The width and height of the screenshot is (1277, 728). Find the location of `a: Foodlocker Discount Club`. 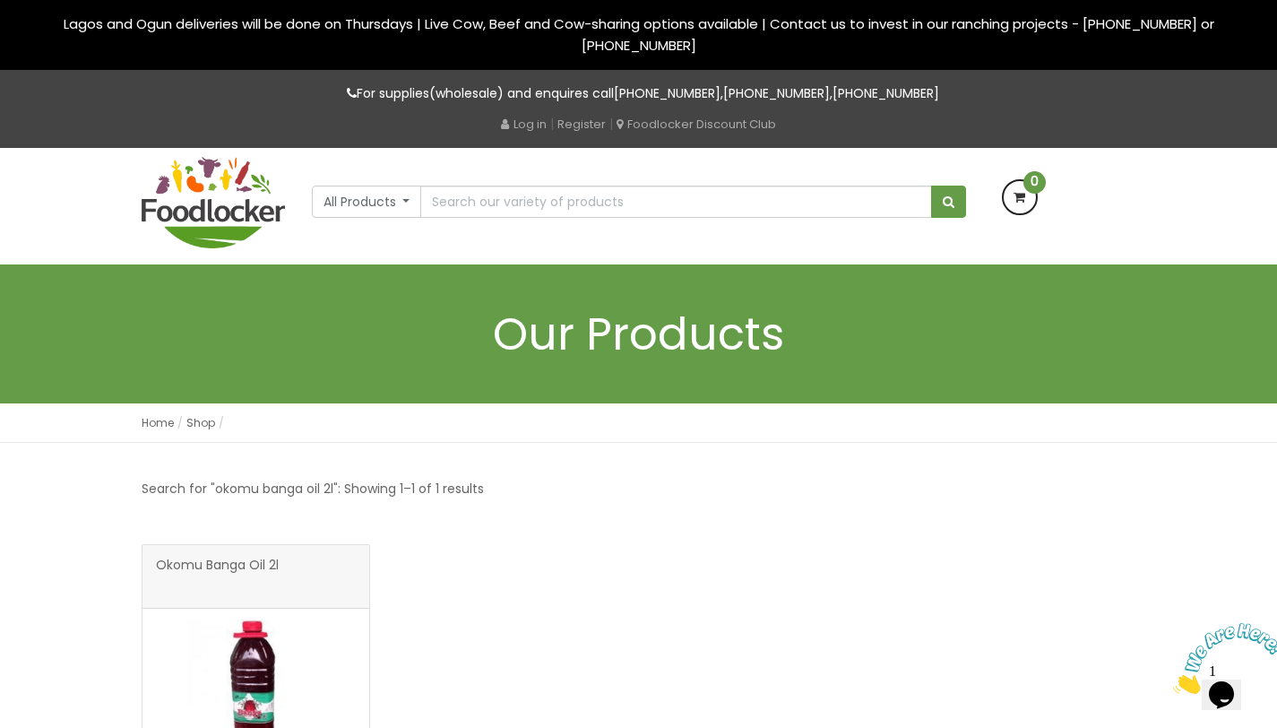

a: Foodlocker Discount Club is located at coordinates (697, 124).